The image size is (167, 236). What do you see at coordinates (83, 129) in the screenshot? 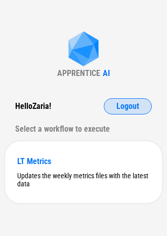
I see `div: Select a workflow to execute` at bounding box center [83, 129].